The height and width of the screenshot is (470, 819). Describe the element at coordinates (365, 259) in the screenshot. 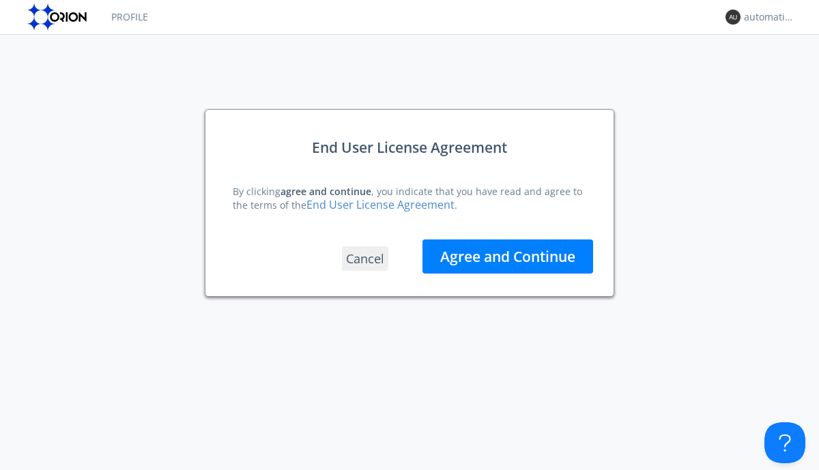

I see `button: Cancel` at that location.